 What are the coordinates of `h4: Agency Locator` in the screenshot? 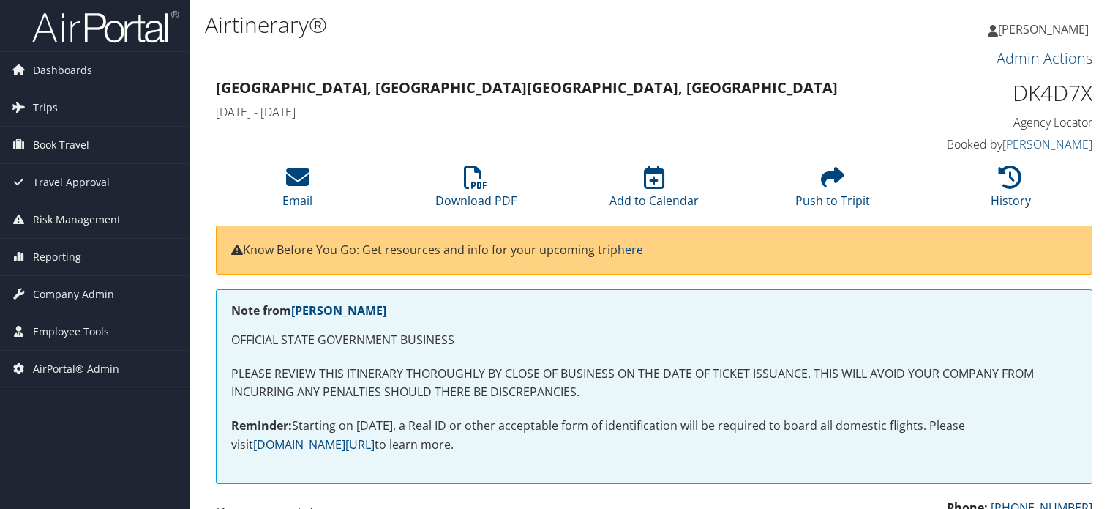 It's located at (991, 122).